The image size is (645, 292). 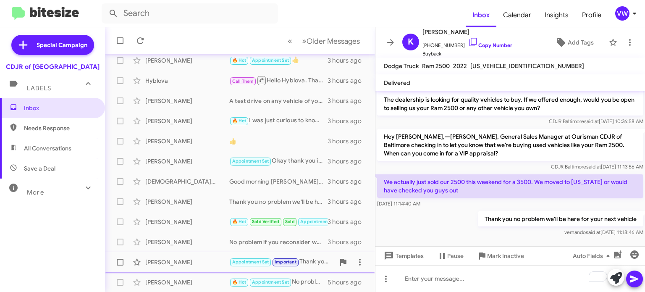 What do you see at coordinates (561, 219) in the screenshot?
I see `p: Thank you no problem we'll be here for your next vehicle` at bounding box center [561, 219].